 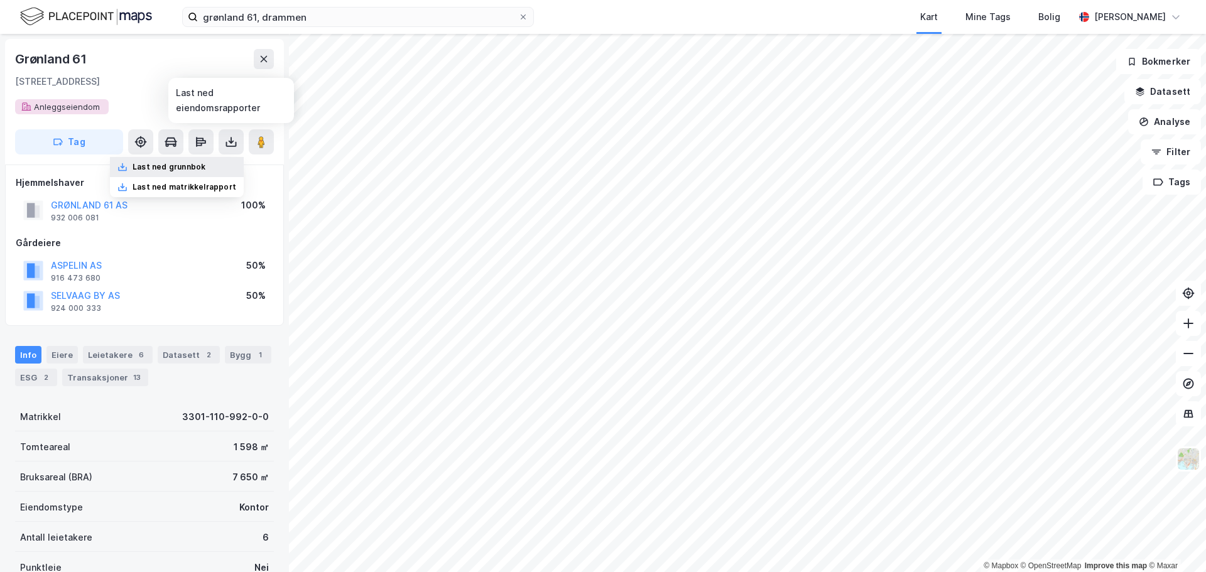 I want to click on a: OpenStreetMap, so click(x=1051, y=566).